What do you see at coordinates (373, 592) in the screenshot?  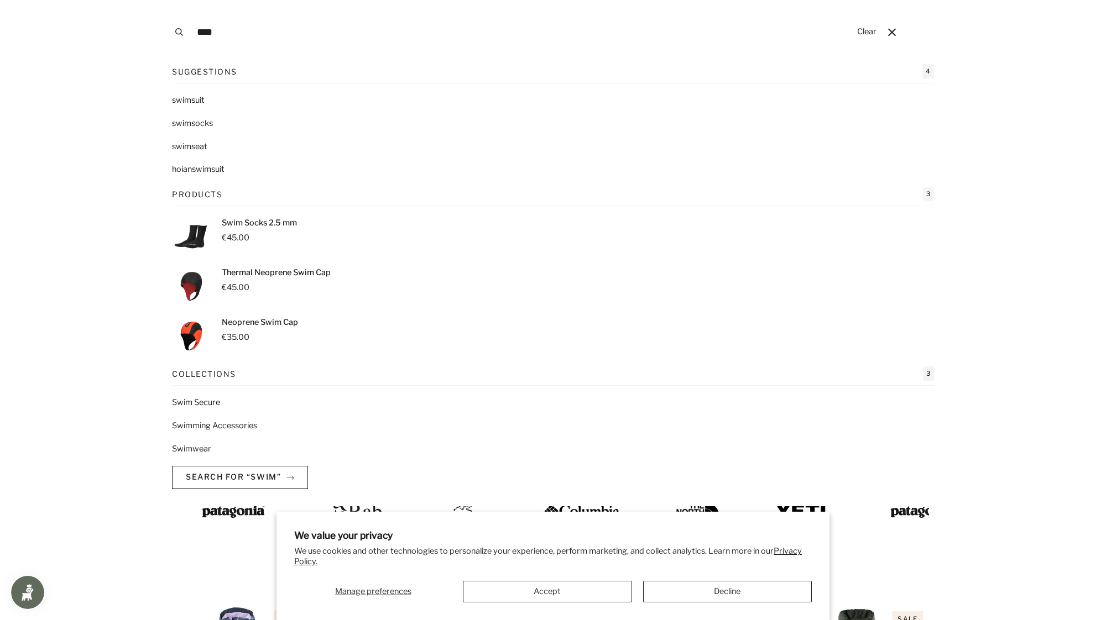 I see `button: Manage preferences` at bounding box center [373, 592].